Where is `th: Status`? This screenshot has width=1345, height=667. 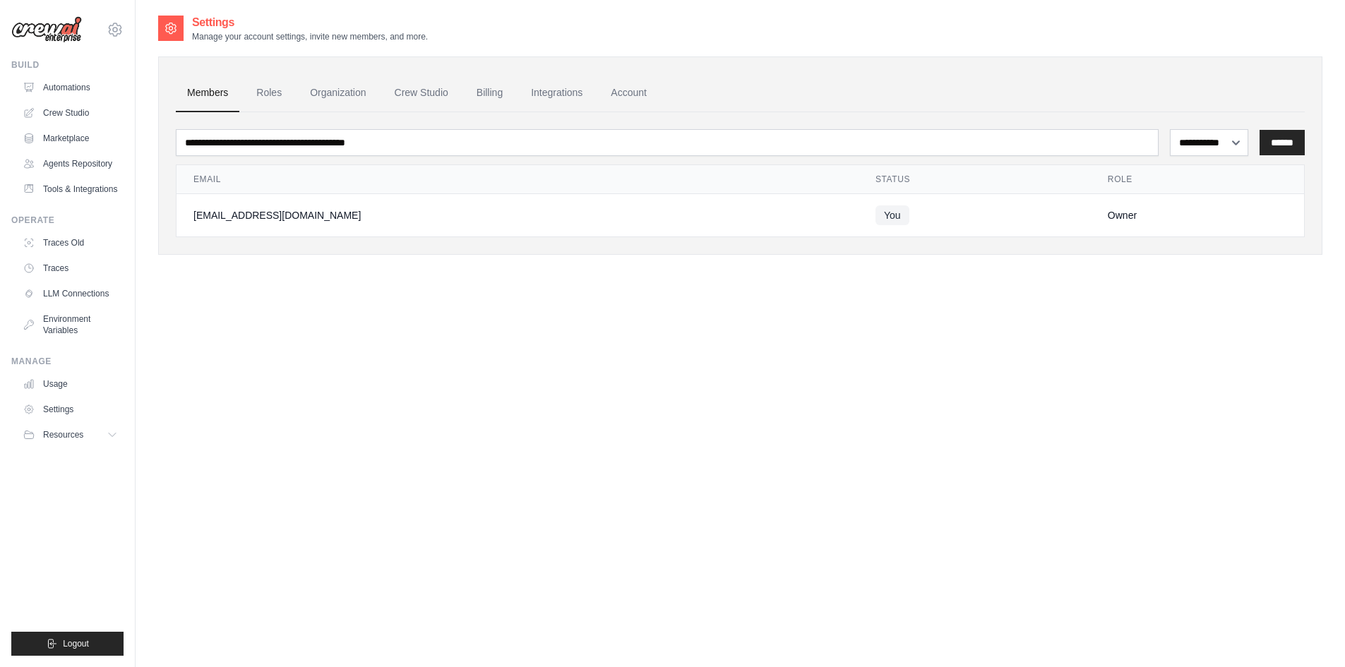 th: Status is located at coordinates (974, 179).